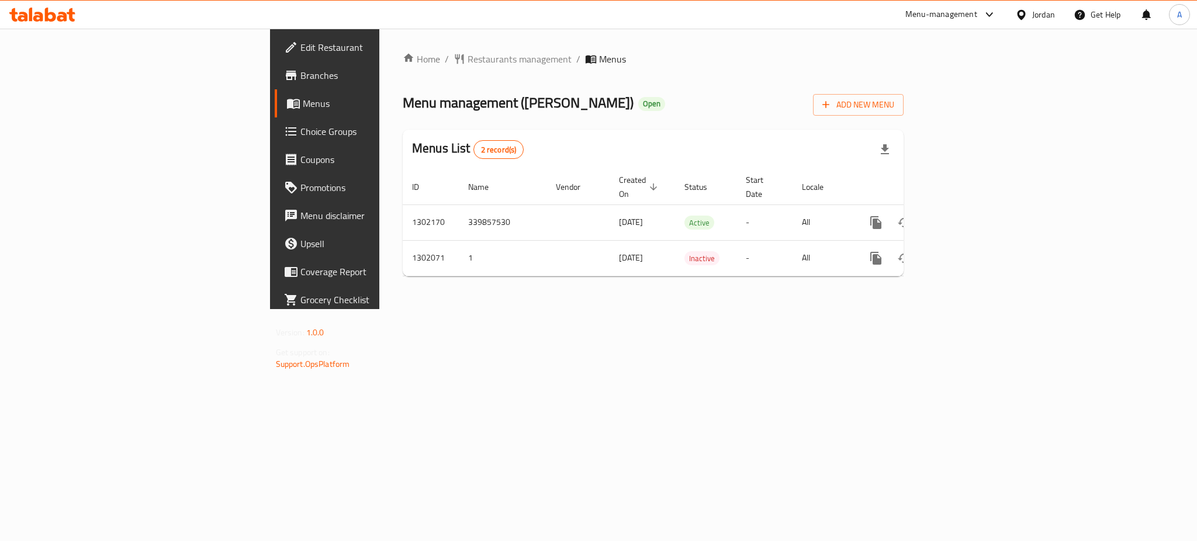 This screenshot has height=541, width=1197. What do you see at coordinates (381, 75) in the screenshot?
I see `span: Branches` at bounding box center [381, 75].